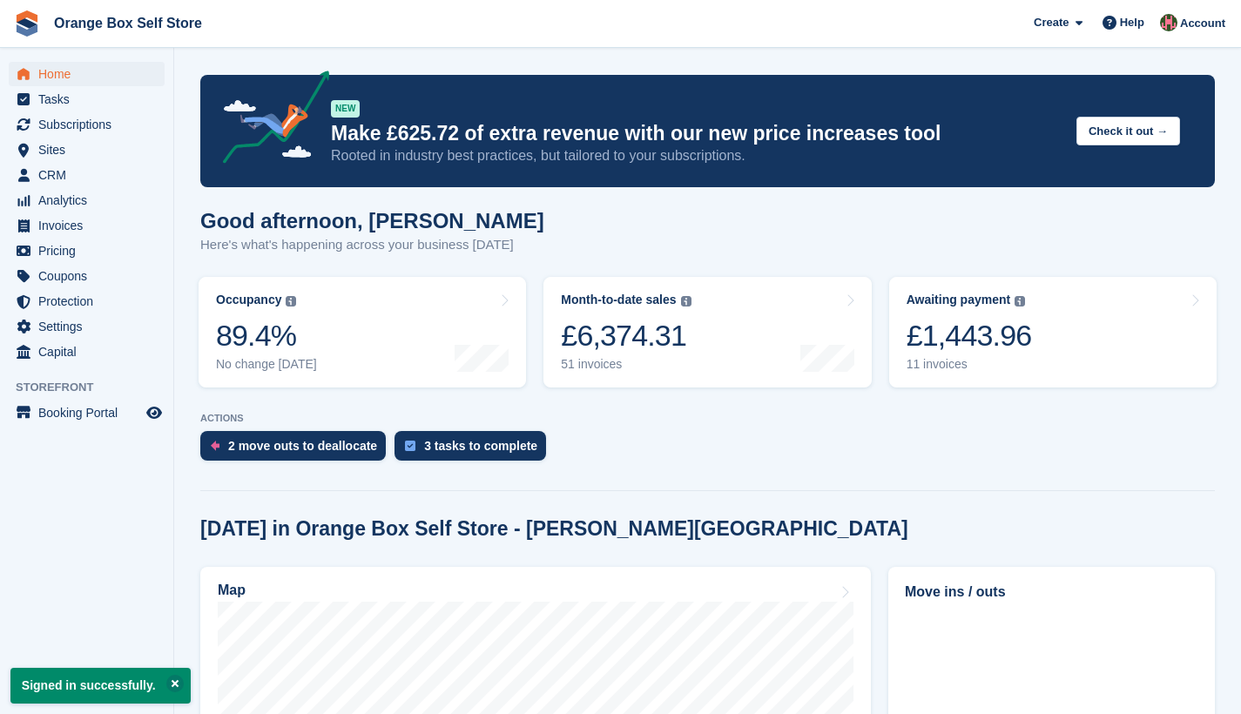 The width and height of the screenshot is (1241, 714). What do you see at coordinates (267, 335) in the screenshot?
I see `div: 89.4%` at bounding box center [267, 335].